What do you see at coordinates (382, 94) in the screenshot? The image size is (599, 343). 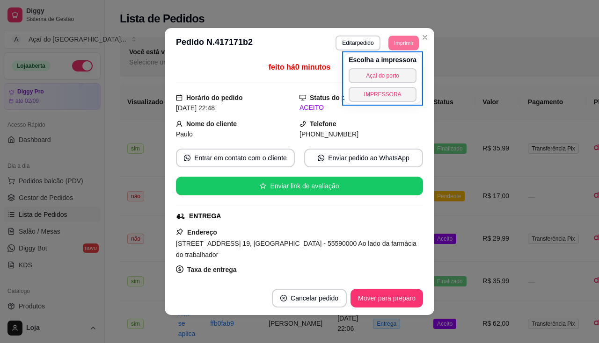 I see `button: IMPRESSORA` at bounding box center [382, 94].